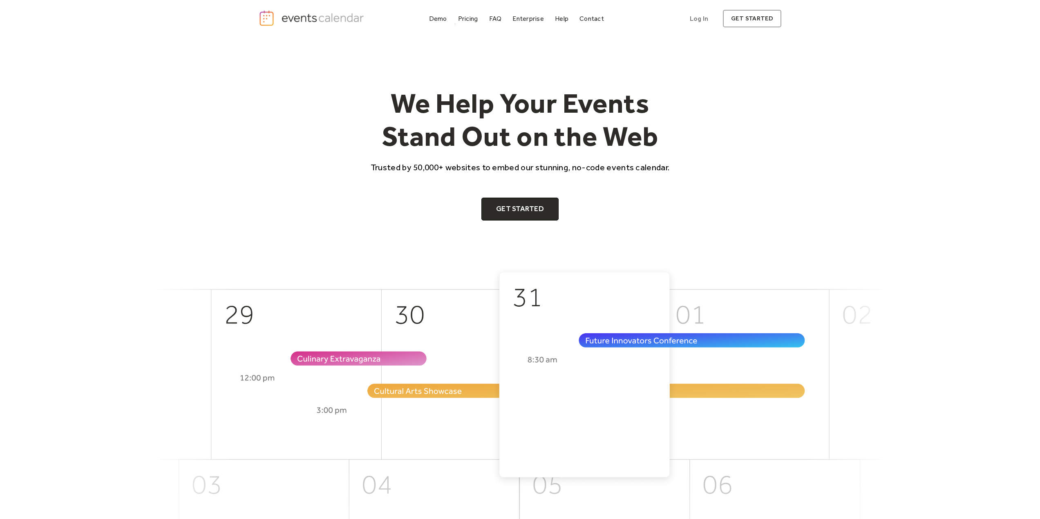 Image resolution: width=1040 pixels, height=519 pixels. Describe the element at coordinates (562, 18) in the screenshot. I see `a: Help` at that location.